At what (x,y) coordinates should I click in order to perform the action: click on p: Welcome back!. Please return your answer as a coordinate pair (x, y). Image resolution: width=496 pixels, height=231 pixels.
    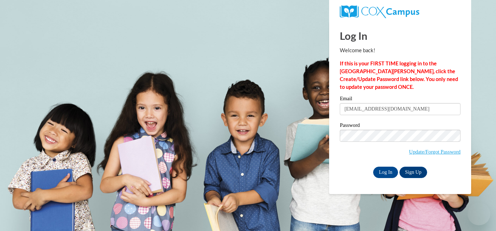
    Looking at the image, I should click on (400, 50).